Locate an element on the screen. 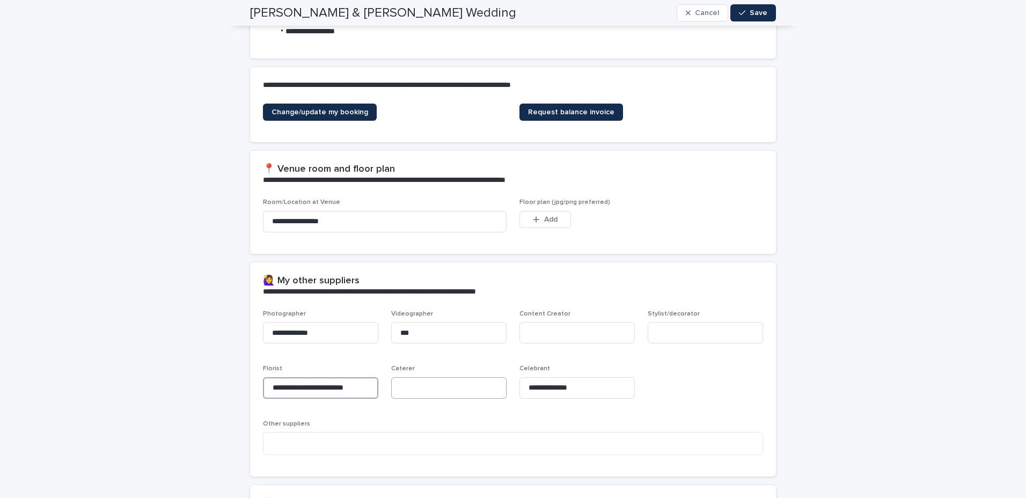  span: Change/update my booking is located at coordinates (320, 112).